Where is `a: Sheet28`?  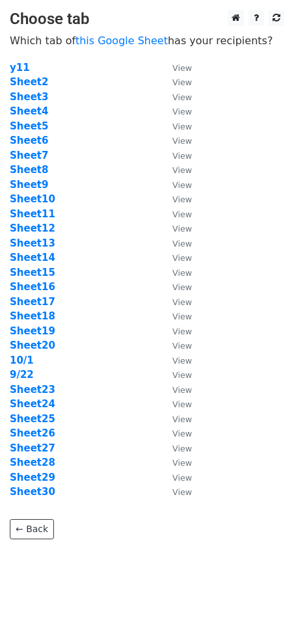
a: Sheet28 is located at coordinates (33, 463).